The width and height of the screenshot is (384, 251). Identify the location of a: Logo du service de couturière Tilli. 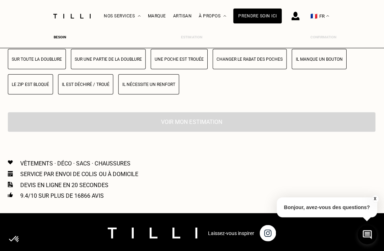
(73, 16).